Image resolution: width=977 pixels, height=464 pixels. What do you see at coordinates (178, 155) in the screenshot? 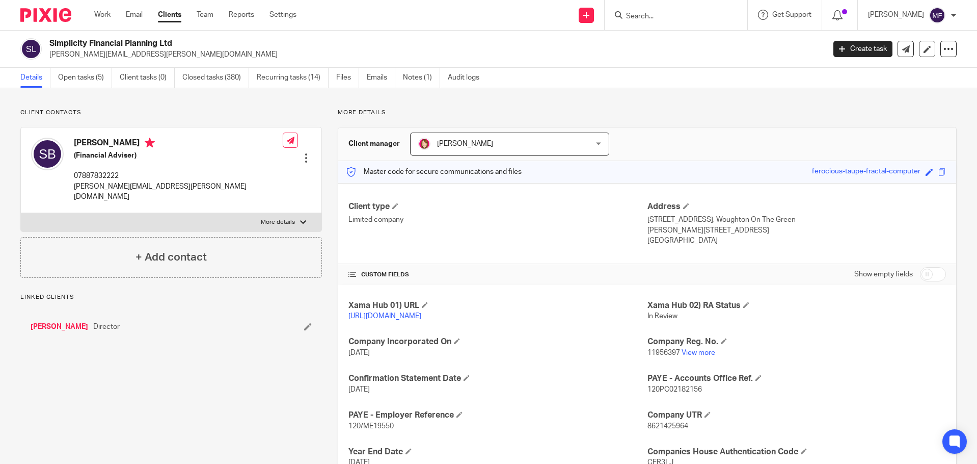
I see `h5: (Financial Adviser)` at bounding box center [178, 155].